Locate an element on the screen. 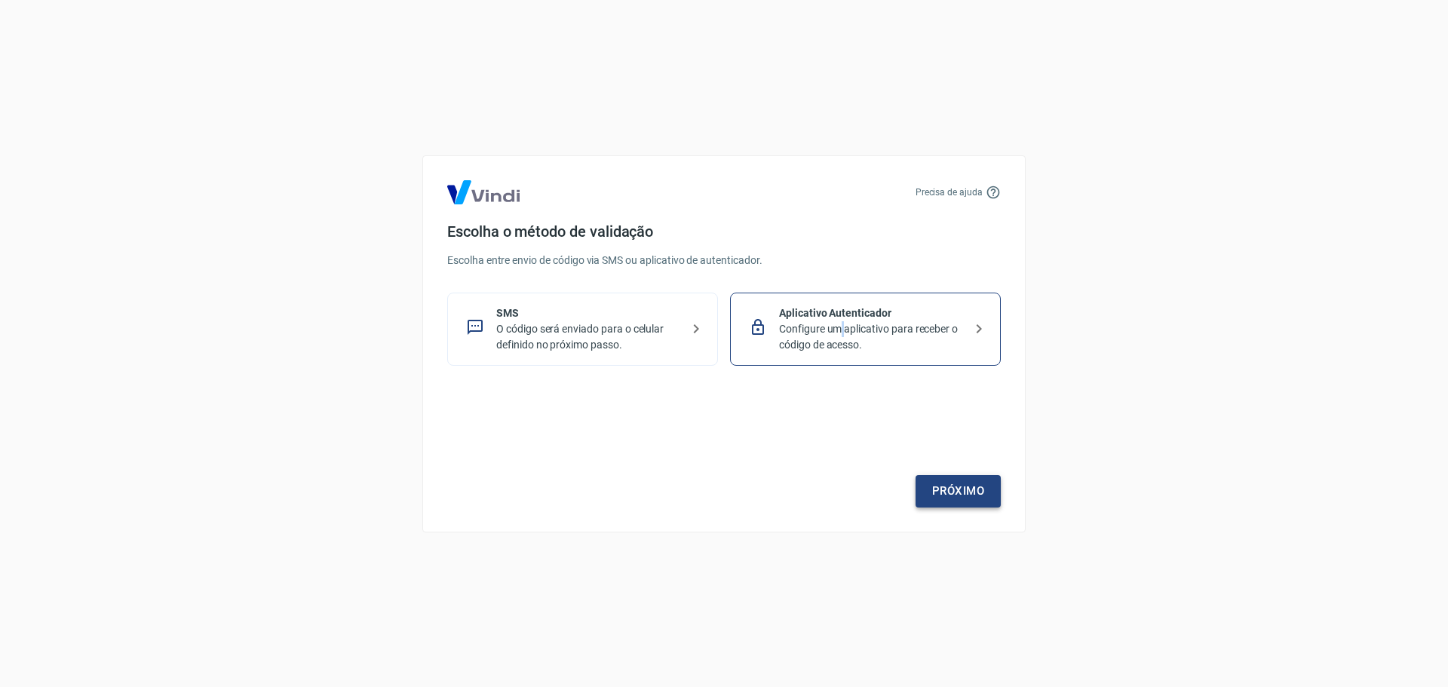  h4: Escolha o método de validação is located at coordinates (724, 231).